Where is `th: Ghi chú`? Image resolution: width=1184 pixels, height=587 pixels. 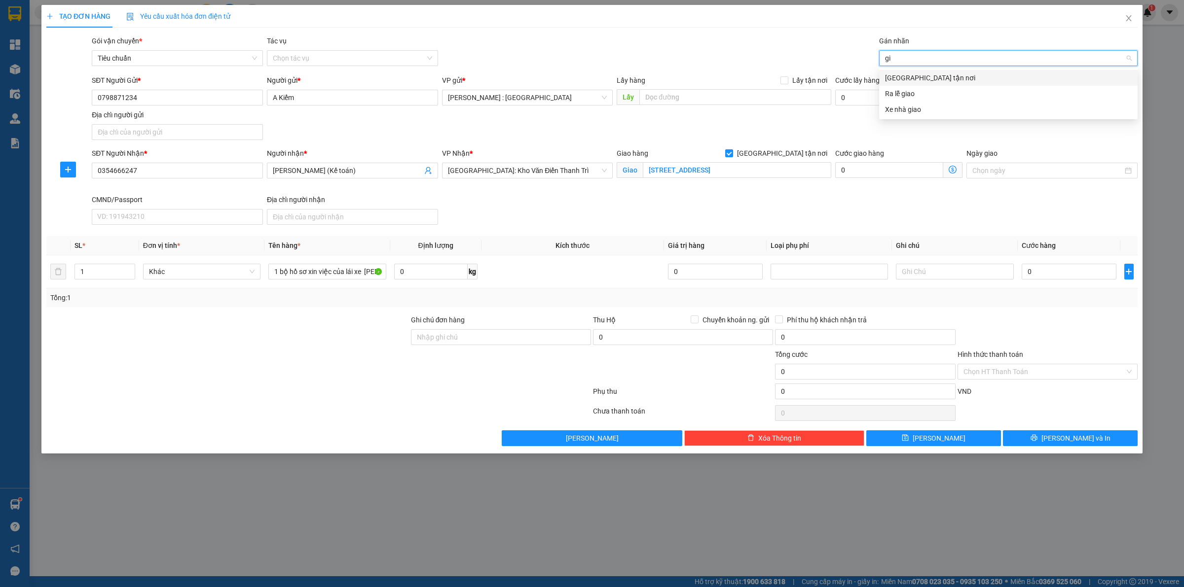 th: Ghi chú is located at coordinates (954, 246).